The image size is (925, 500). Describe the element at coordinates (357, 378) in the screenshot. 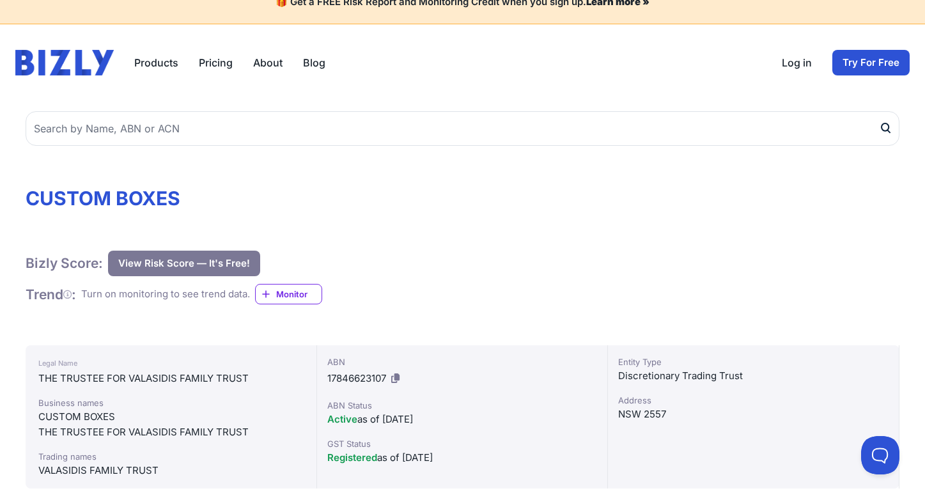

I see `span: 17846623107` at that location.